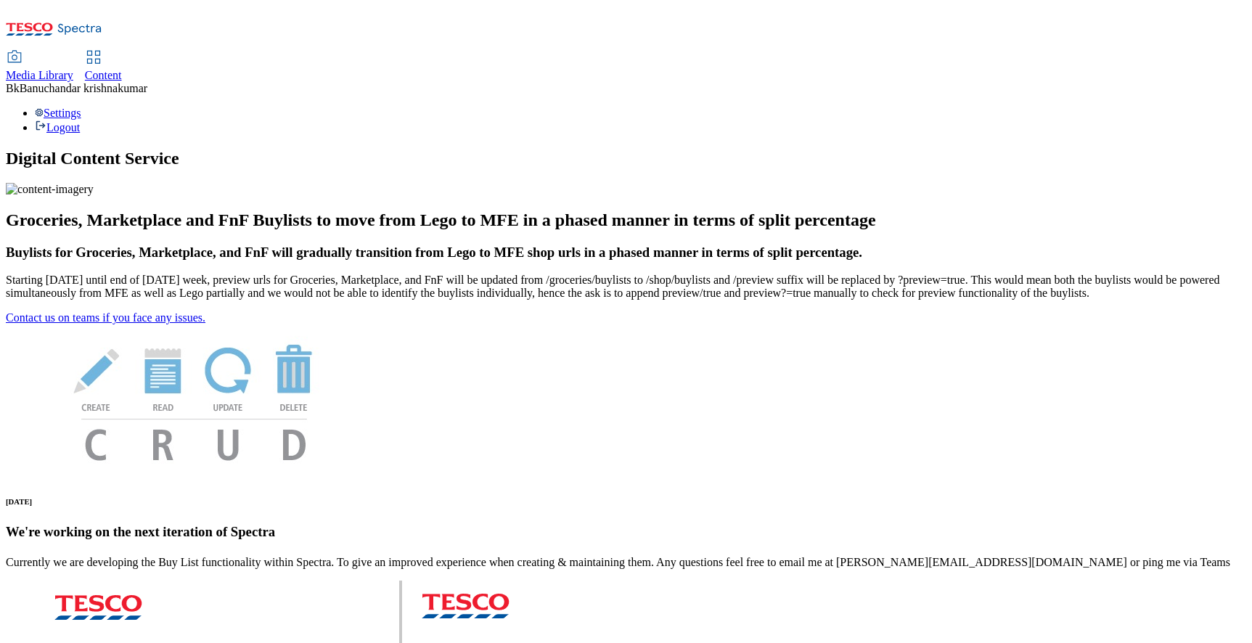 The width and height of the screenshot is (1252, 643). What do you see at coordinates (626, 158) in the screenshot?
I see `h1: Digital Content Service` at bounding box center [626, 158].